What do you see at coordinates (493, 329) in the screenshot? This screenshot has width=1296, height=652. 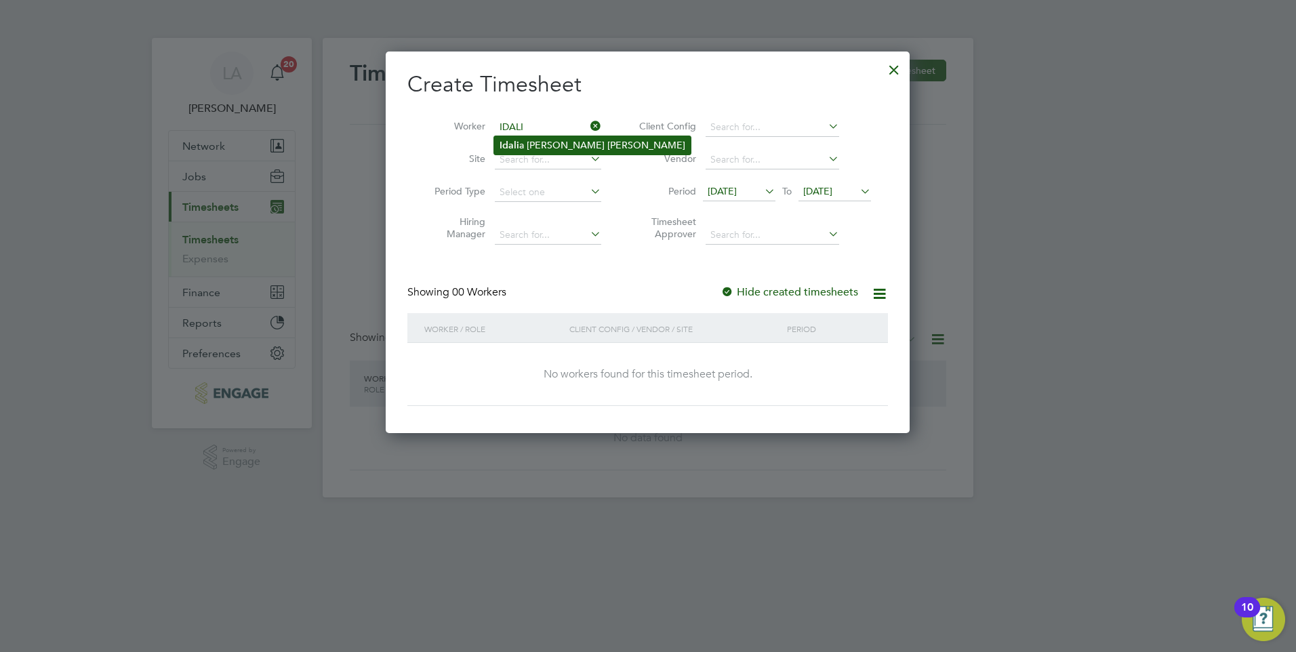 I see `div: Worker / Role` at bounding box center [493, 329].